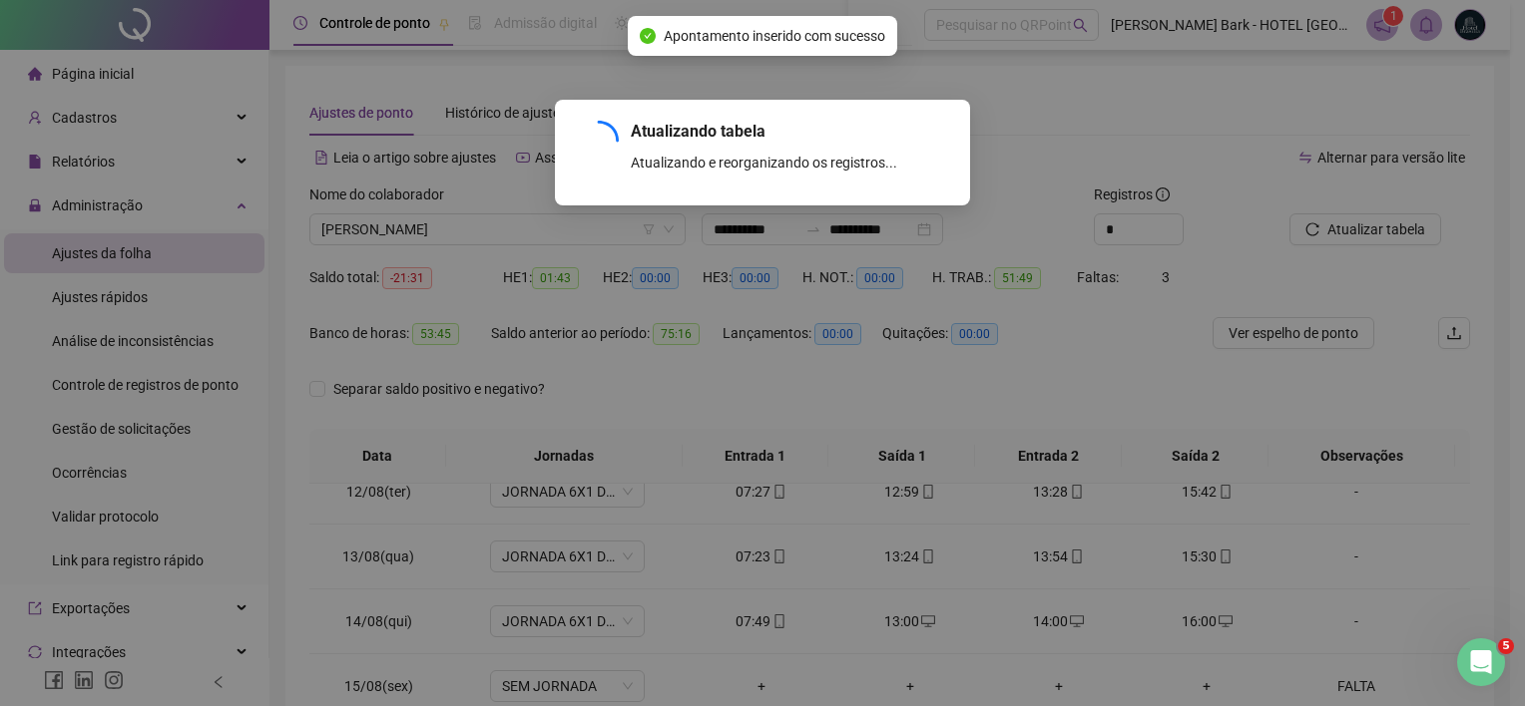 This screenshot has width=1525, height=706. Describe the element at coordinates (648, 36) in the screenshot. I see `span: check-circle` at that location.